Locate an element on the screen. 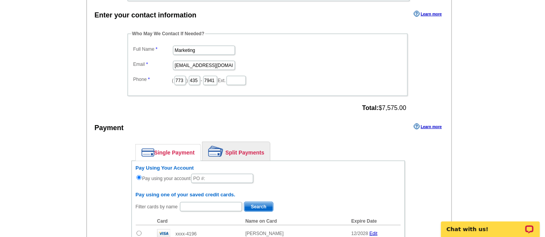 The image size is (545, 237). a: Edit is located at coordinates (374, 234).